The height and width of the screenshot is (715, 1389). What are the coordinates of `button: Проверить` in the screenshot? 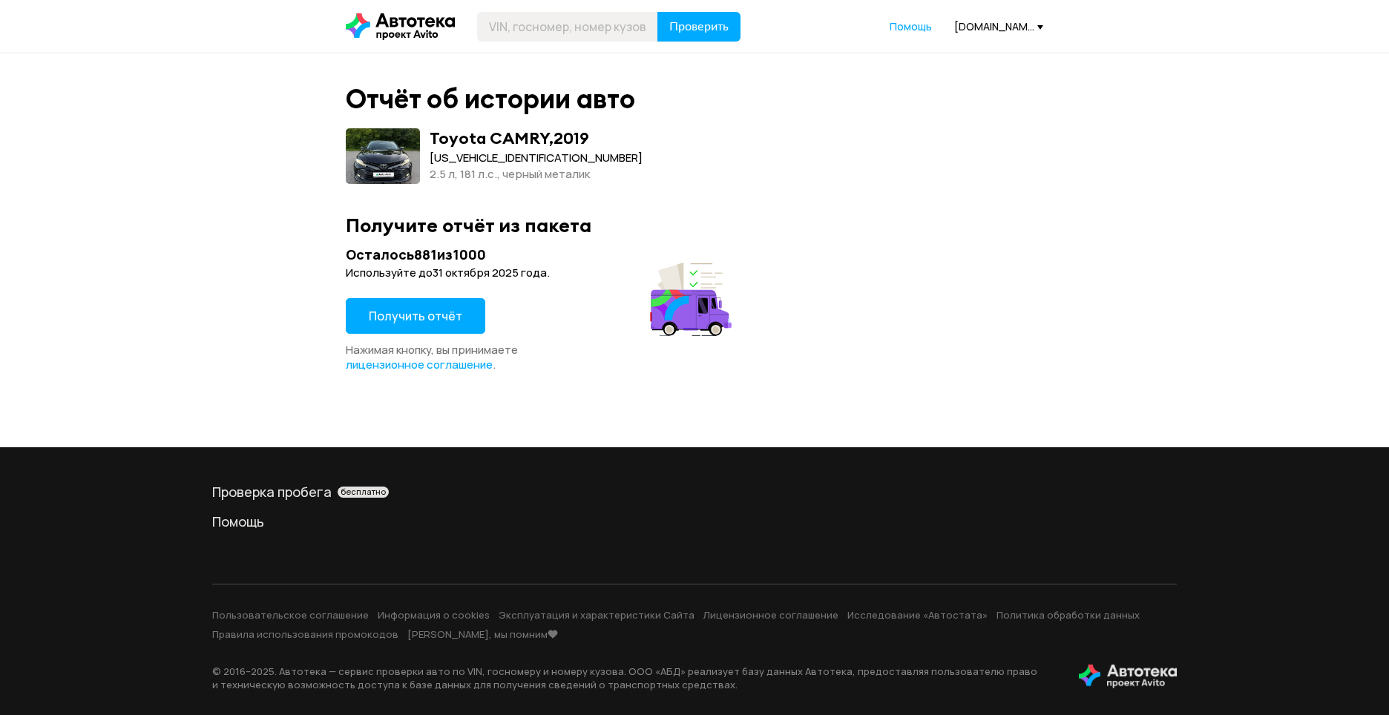 It's located at (699, 27).